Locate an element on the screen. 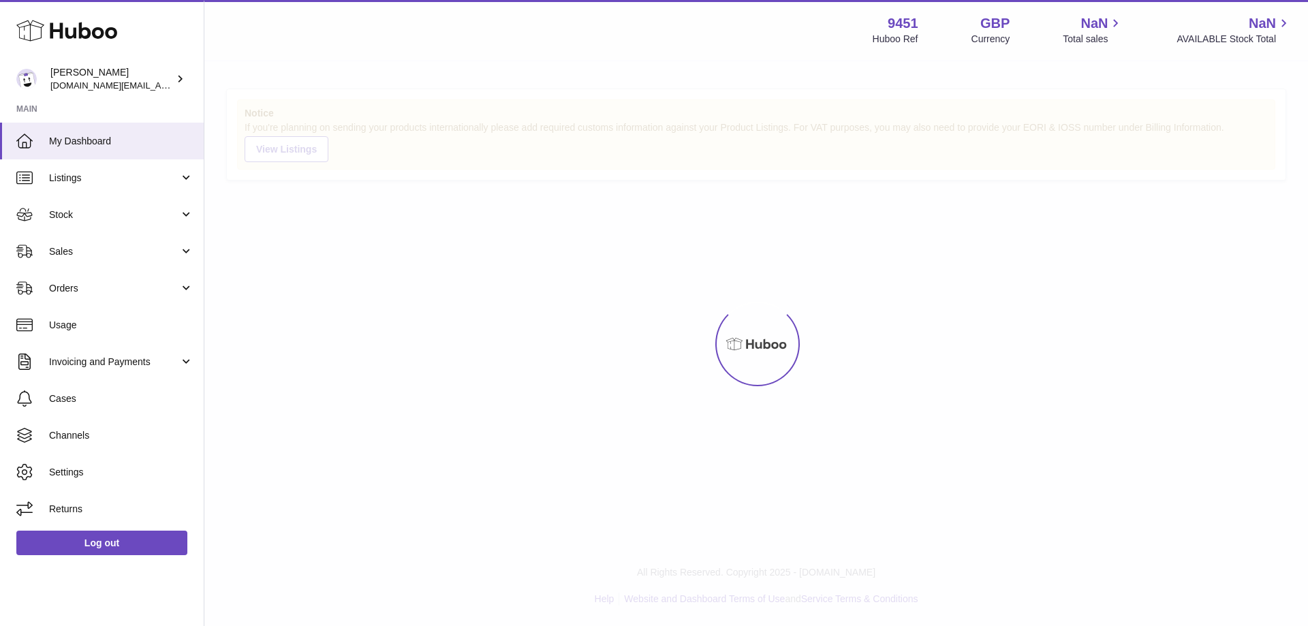 The width and height of the screenshot is (1308, 626). span: Settings is located at coordinates (121, 472).